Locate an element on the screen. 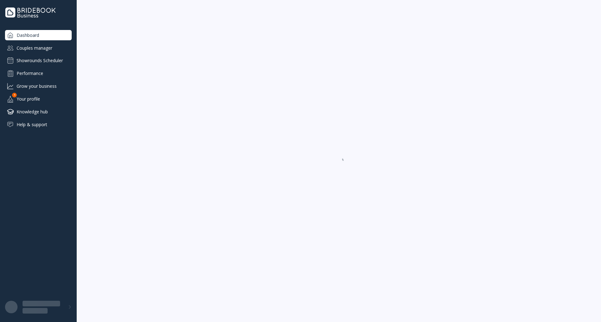  a: Performance is located at coordinates (38, 73).